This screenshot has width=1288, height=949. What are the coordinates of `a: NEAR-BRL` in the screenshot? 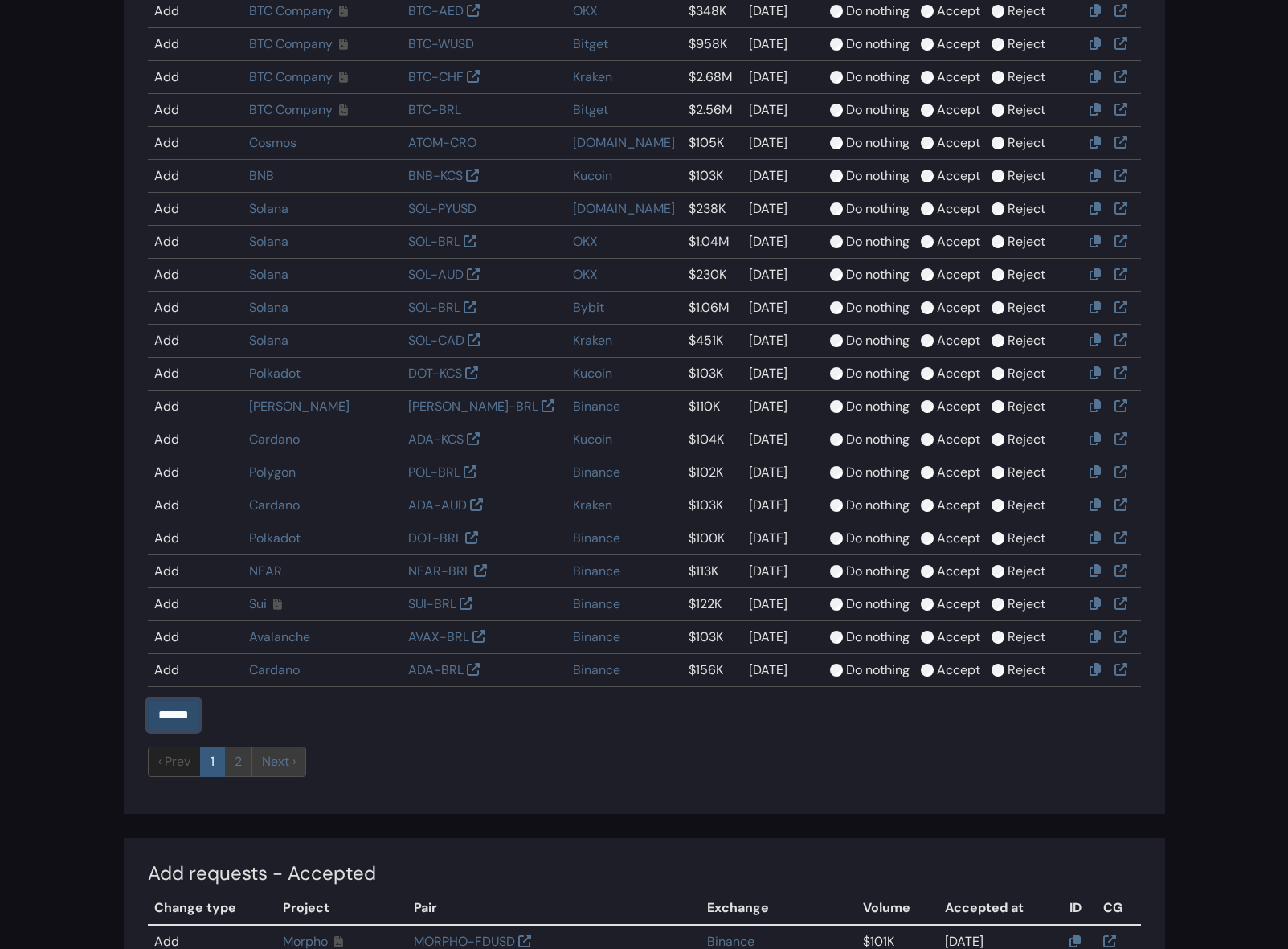 It's located at (439, 570).